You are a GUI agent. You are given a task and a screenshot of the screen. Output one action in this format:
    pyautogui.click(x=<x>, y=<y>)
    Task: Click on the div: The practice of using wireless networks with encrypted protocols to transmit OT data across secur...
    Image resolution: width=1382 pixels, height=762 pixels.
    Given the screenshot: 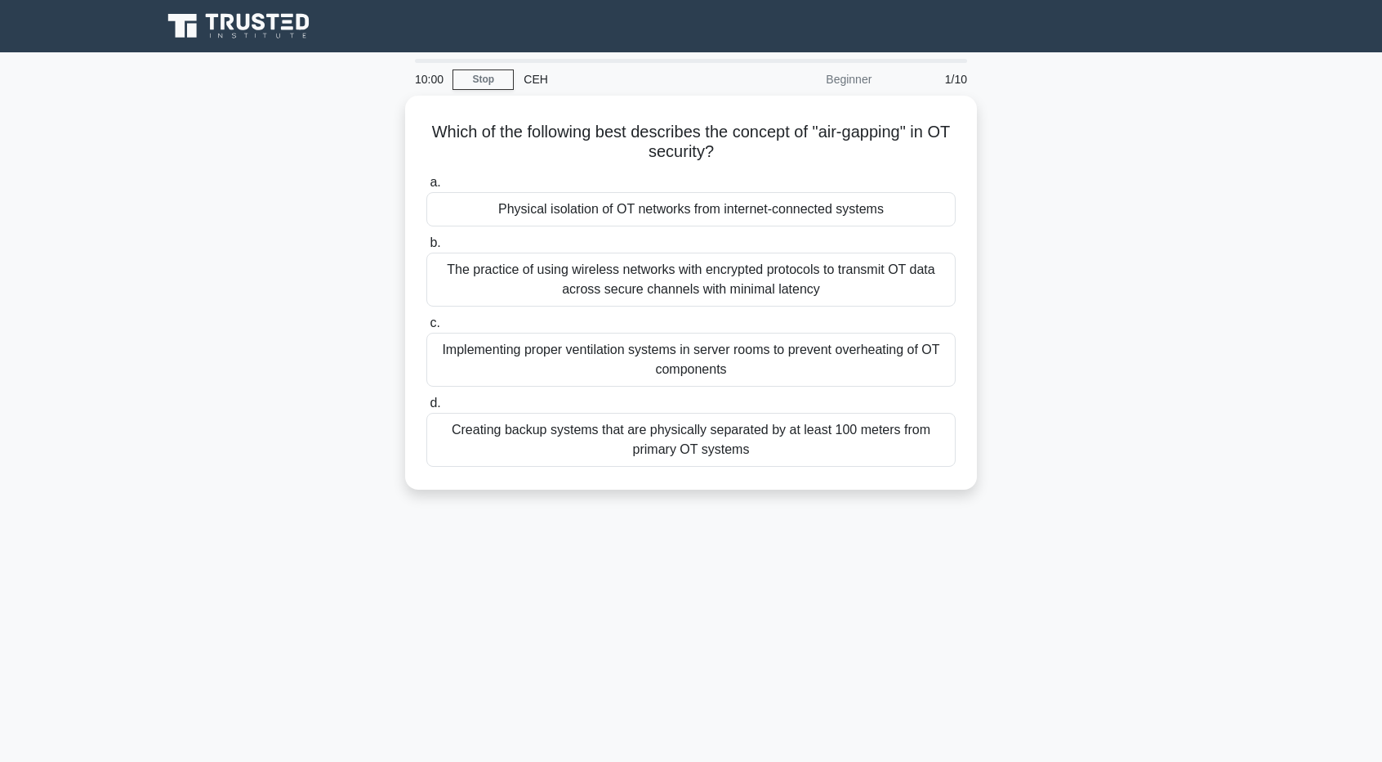 What is the action you would take?
    pyautogui.click(x=691, y=279)
    